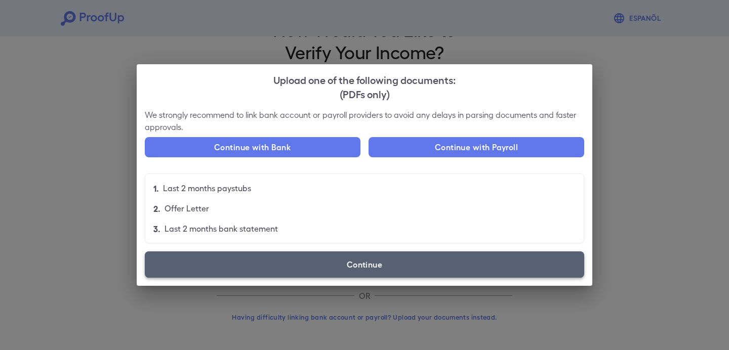  What do you see at coordinates (157, 209) in the screenshot?
I see `p: 2.` at bounding box center [157, 209].